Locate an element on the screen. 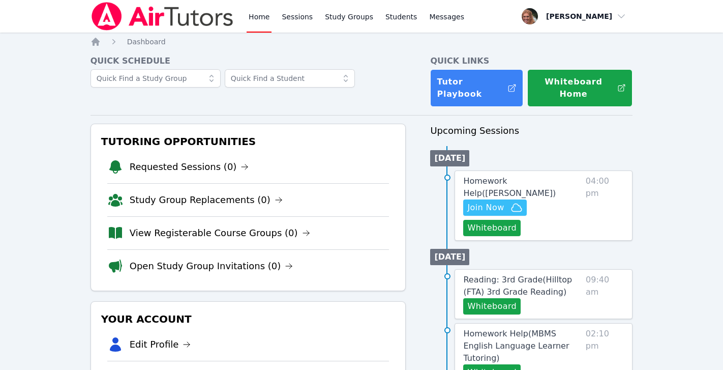 The height and width of the screenshot is (370, 723). a: Requested Sessions (0) is located at coordinates (189, 167).